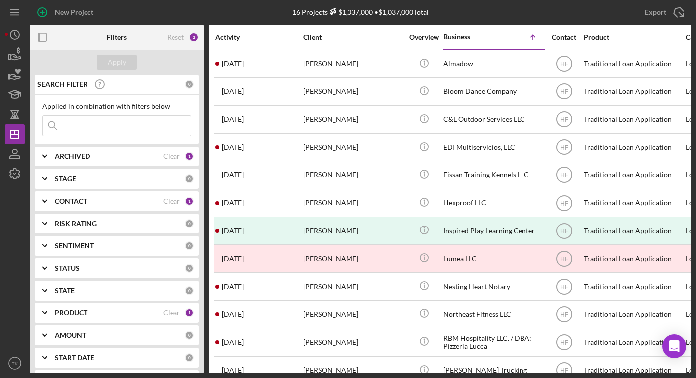 The image size is (696, 378). Describe the element at coordinates (233, 259) in the screenshot. I see `time: 2025-07-17 20:27` at that location.